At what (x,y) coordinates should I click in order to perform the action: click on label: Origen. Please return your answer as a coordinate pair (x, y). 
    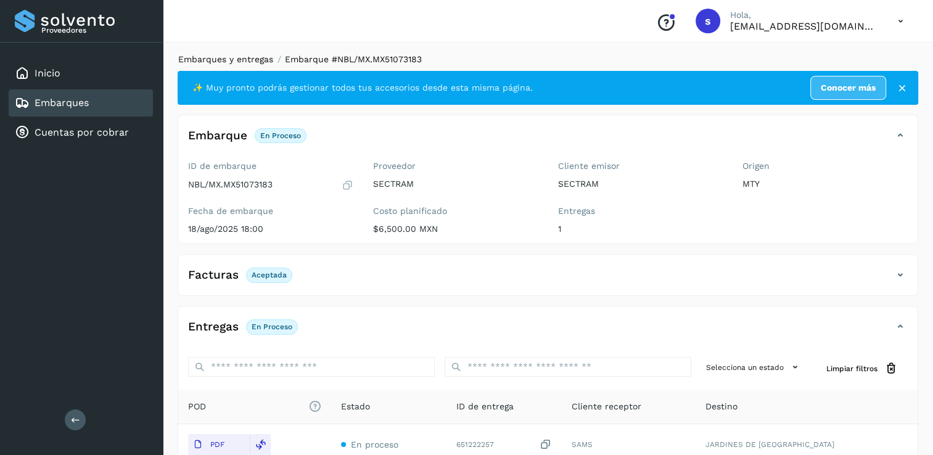
    Looking at the image, I should click on (826, 166).